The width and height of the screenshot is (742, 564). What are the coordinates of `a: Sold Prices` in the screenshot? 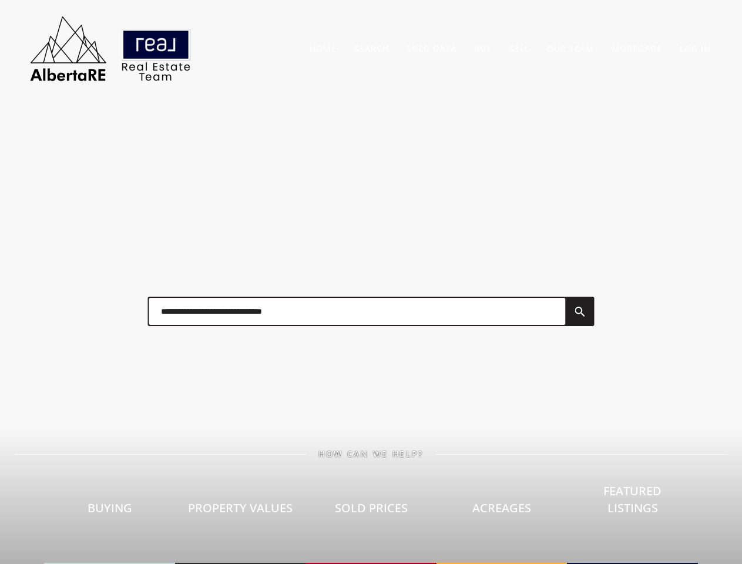 It's located at (371, 511).